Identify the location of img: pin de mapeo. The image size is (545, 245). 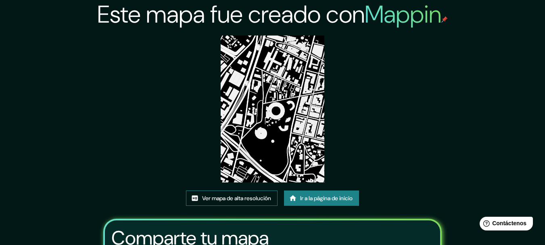
(445, 19).